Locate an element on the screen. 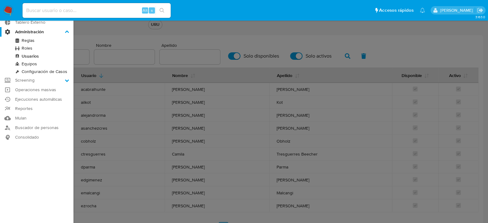  button: search-icon is located at coordinates (162, 10).